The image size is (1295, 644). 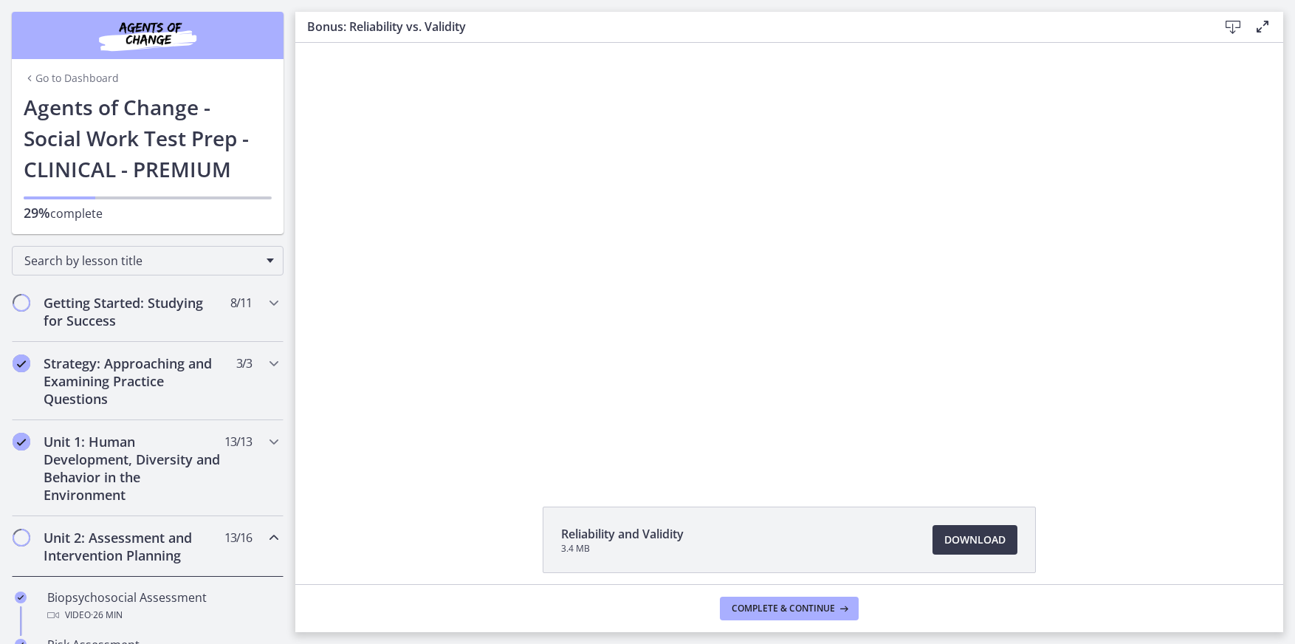 I want to click on span: 13 / 13, so click(x=238, y=442).